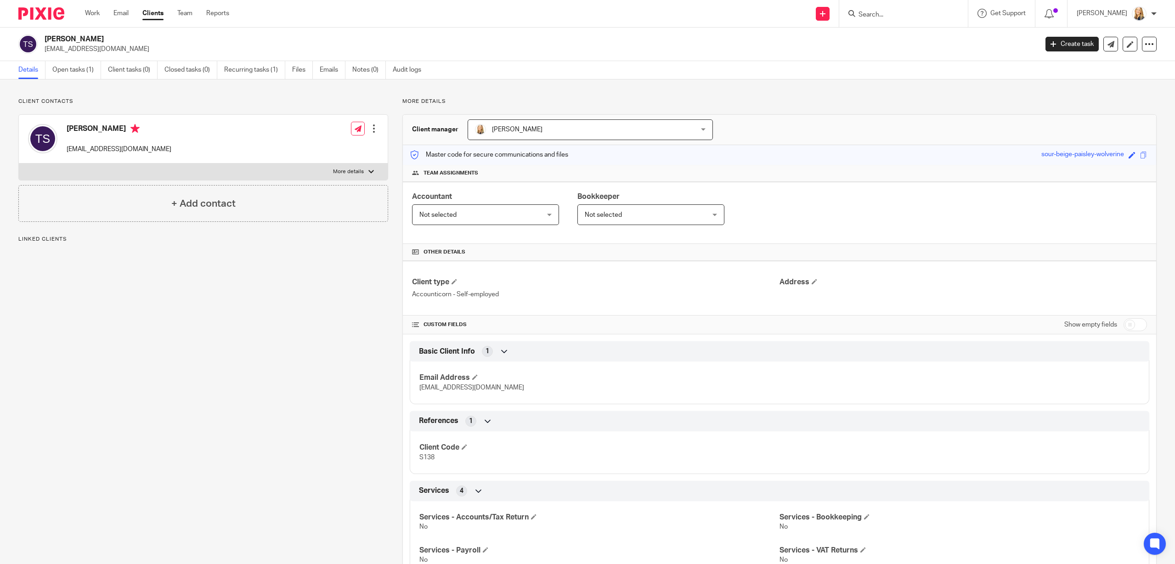  I want to click on span: Accountant, so click(432, 197).